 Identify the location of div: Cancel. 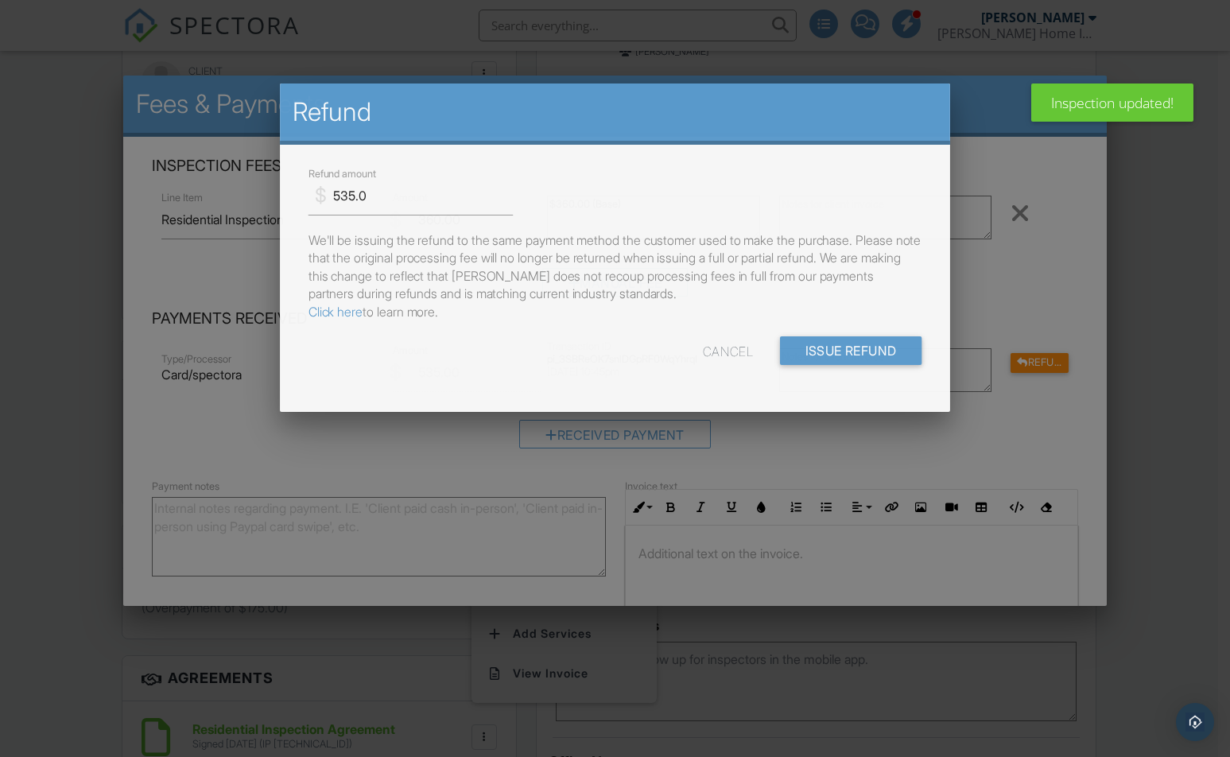
(728, 350).